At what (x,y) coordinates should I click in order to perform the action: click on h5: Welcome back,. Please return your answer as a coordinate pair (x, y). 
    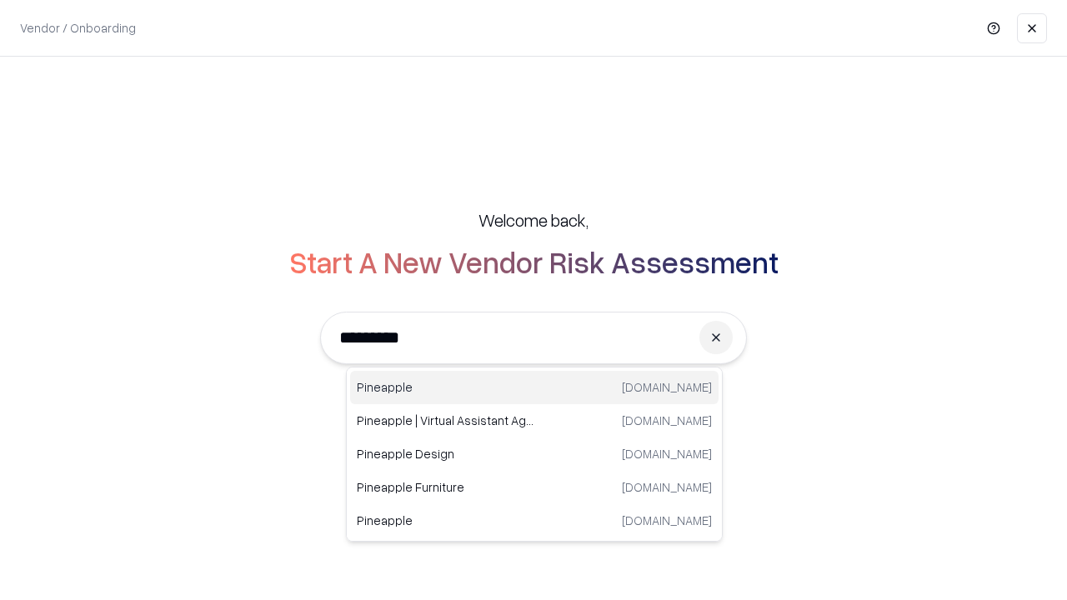
    Looking at the image, I should click on (534, 220).